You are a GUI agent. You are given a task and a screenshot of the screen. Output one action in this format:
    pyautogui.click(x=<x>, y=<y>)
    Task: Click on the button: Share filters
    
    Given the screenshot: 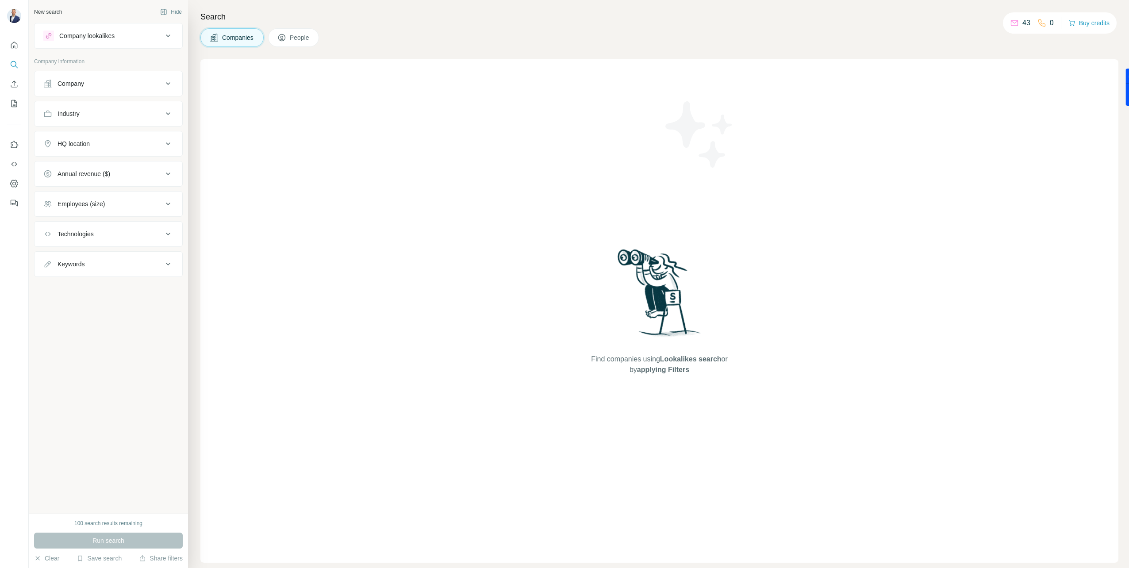 What is the action you would take?
    pyautogui.click(x=161, y=558)
    